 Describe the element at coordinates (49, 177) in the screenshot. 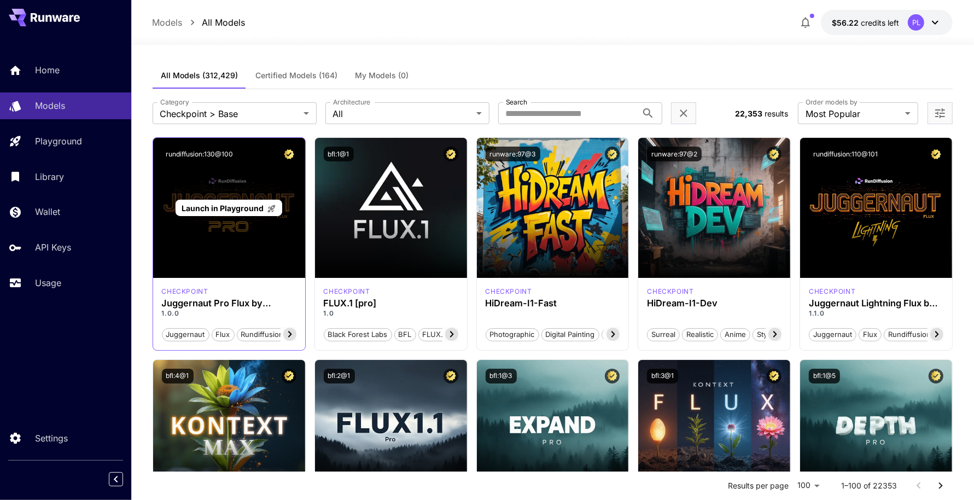

I see `p: Library` at that location.